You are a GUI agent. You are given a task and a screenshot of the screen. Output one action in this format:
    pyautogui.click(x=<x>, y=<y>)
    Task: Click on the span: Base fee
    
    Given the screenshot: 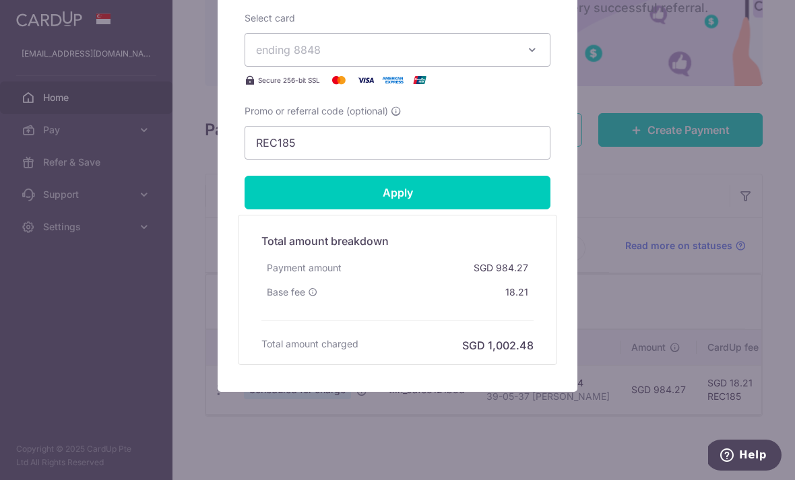 What is the action you would take?
    pyautogui.click(x=286, y=292)
    